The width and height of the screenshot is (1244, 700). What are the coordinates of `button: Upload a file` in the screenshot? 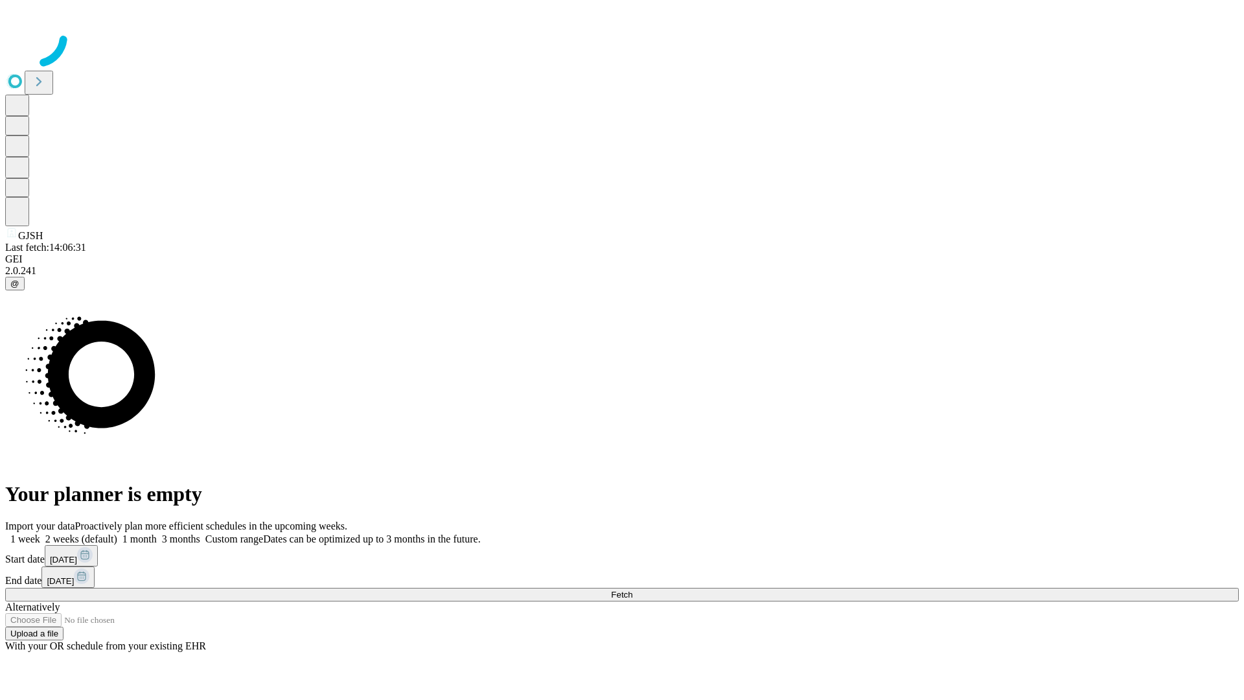 It's located at (34, 633).